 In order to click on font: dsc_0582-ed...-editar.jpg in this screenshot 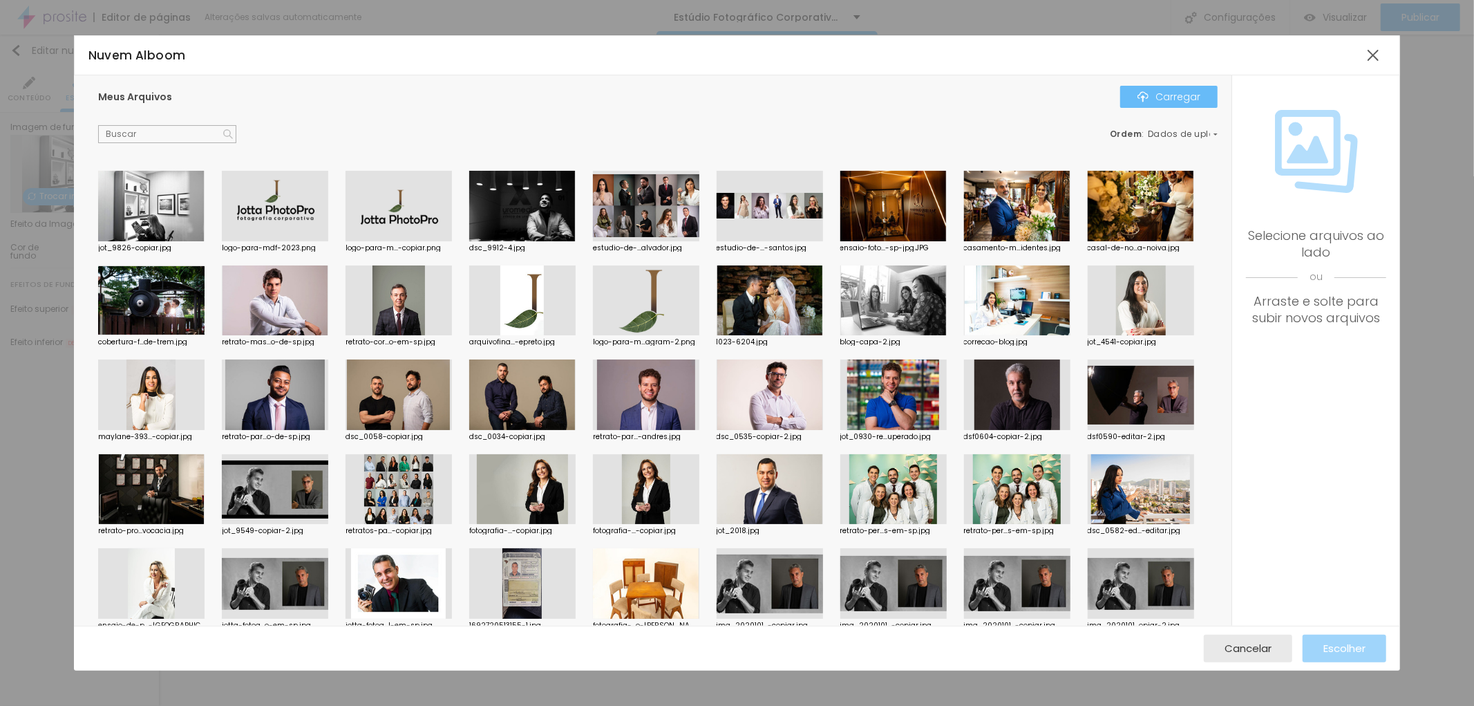, I will do `click(1134, 530)`.